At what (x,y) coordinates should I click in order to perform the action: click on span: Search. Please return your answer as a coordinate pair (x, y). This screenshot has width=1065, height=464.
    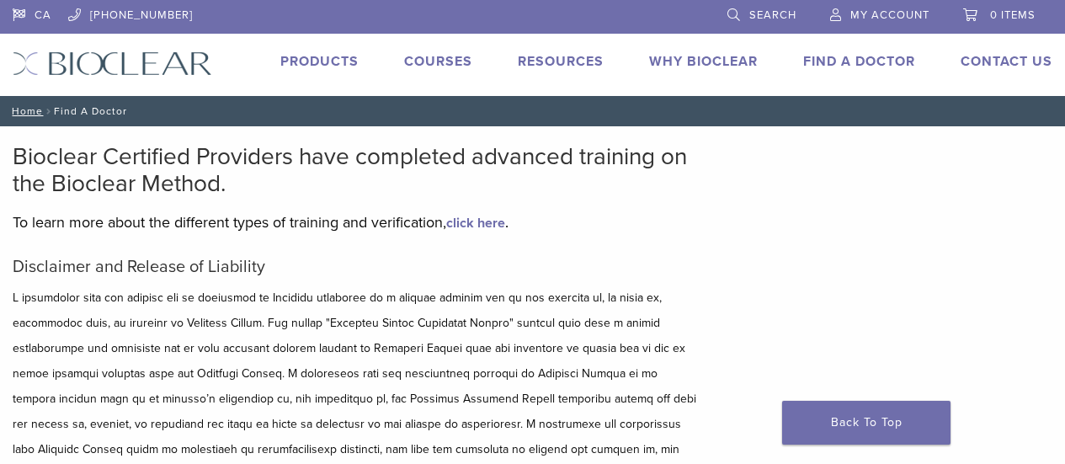
    Looking at the image, I should click on (773, 15).